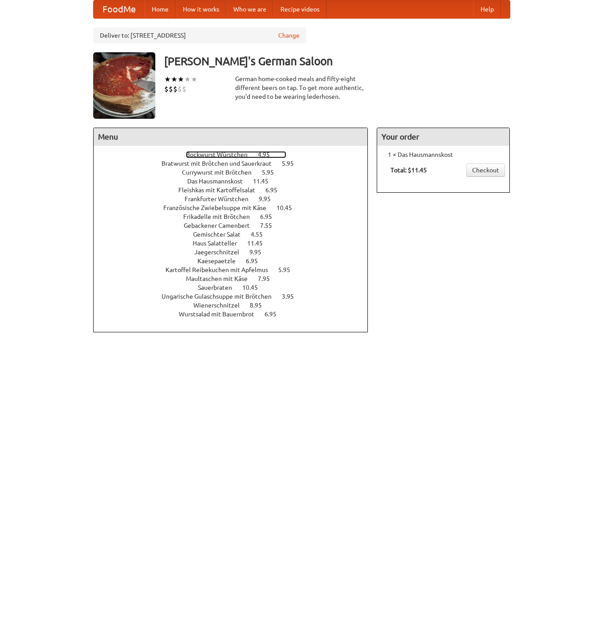  What do you see at coordinates (221, 314) in the screenshot?
I see `span: Wurstsalad mit Bauernbrot` at bounding box center [221, 314].